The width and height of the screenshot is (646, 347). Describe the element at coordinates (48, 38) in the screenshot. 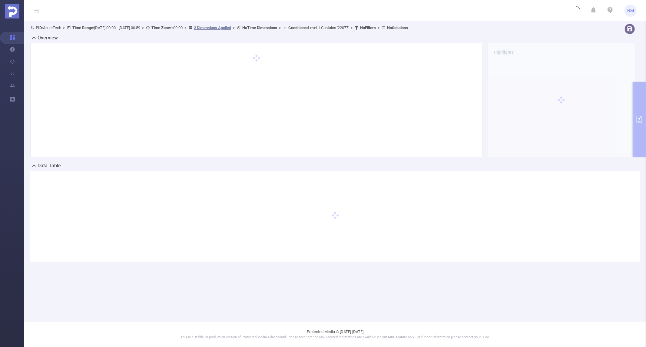

I see `h2: Overview` at that location.